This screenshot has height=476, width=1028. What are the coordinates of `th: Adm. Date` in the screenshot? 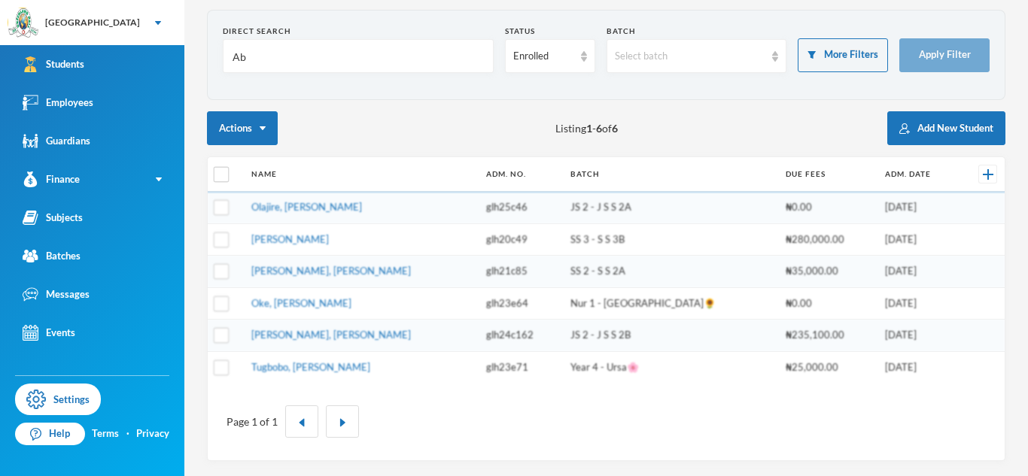 It's located at (918, 175).